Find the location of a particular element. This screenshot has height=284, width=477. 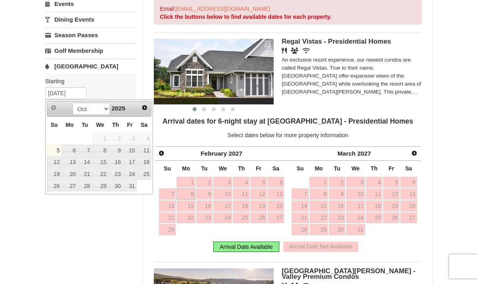

strong: Click the buttons below to find available dates for each property. is located at coordinates (245, 17).